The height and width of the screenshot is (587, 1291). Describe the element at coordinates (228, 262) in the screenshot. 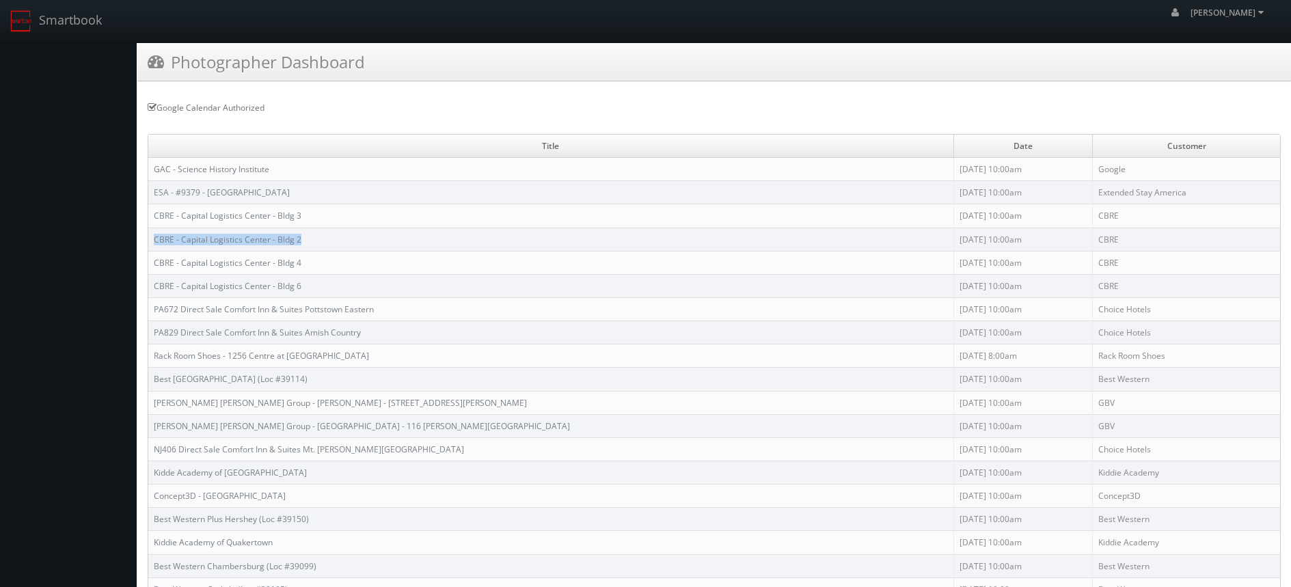

I see `a: CBRE - Capital Logistics Center - Bldg 4` at that location.